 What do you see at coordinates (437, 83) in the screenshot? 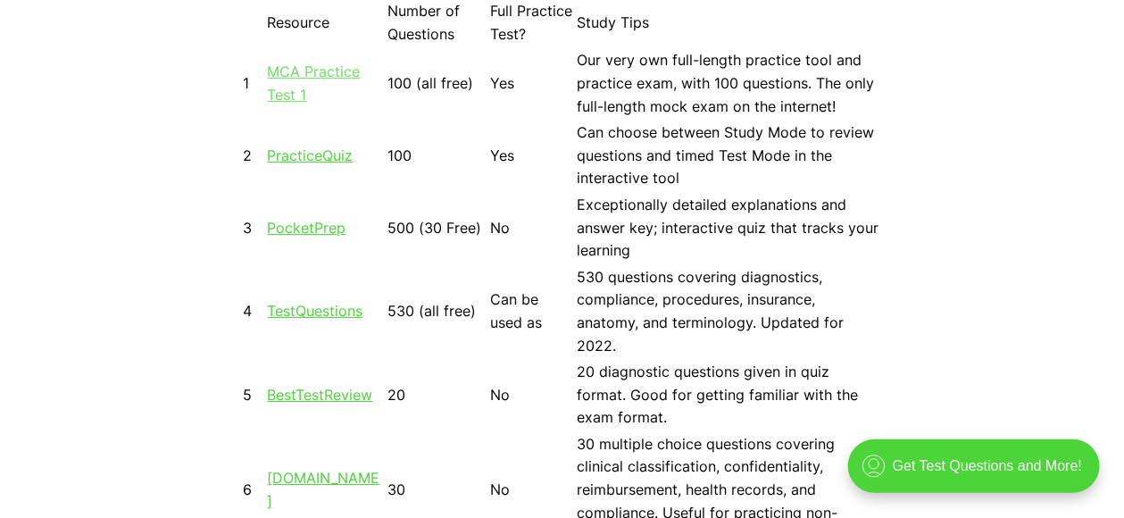
I see `td: 100 (all free)` at bounding box center [437, 83].